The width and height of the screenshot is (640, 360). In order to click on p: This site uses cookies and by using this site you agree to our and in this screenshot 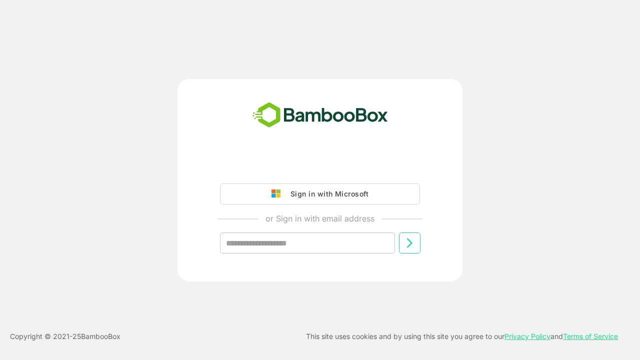, I will do `click(462, 337)`.